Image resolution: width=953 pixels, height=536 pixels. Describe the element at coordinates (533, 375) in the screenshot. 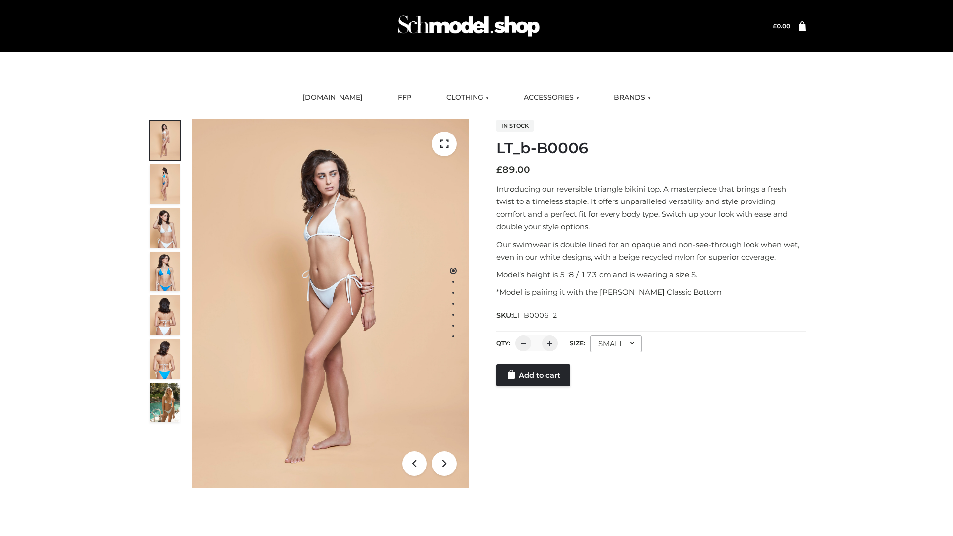

I see `a: Add to cart` at that location.